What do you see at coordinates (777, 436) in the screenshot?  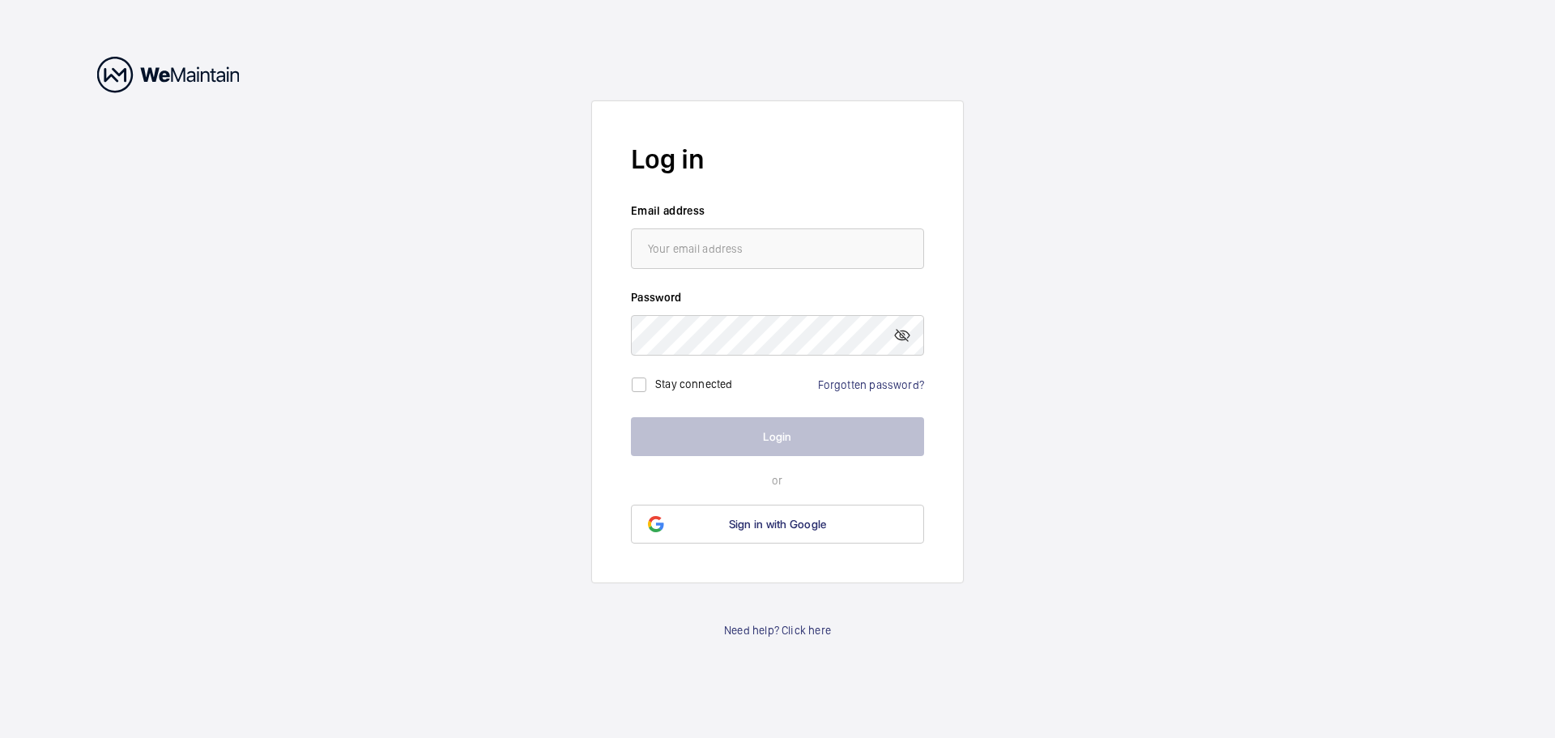 I see `button: Login` at bounding box center [777, 436].